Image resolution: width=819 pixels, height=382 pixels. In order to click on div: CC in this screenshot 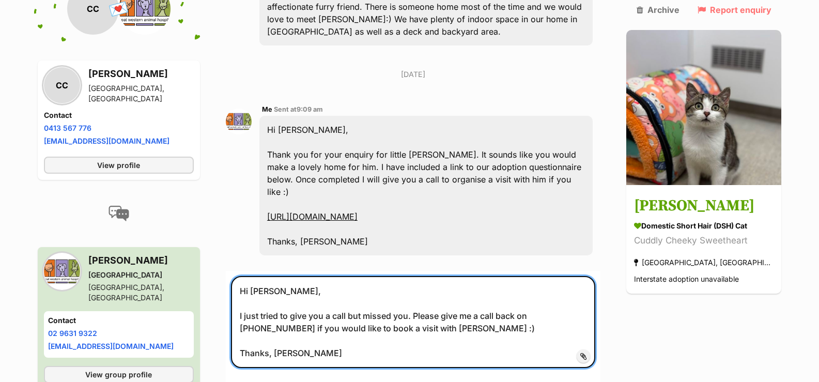, I will do `click(62, 85)`.